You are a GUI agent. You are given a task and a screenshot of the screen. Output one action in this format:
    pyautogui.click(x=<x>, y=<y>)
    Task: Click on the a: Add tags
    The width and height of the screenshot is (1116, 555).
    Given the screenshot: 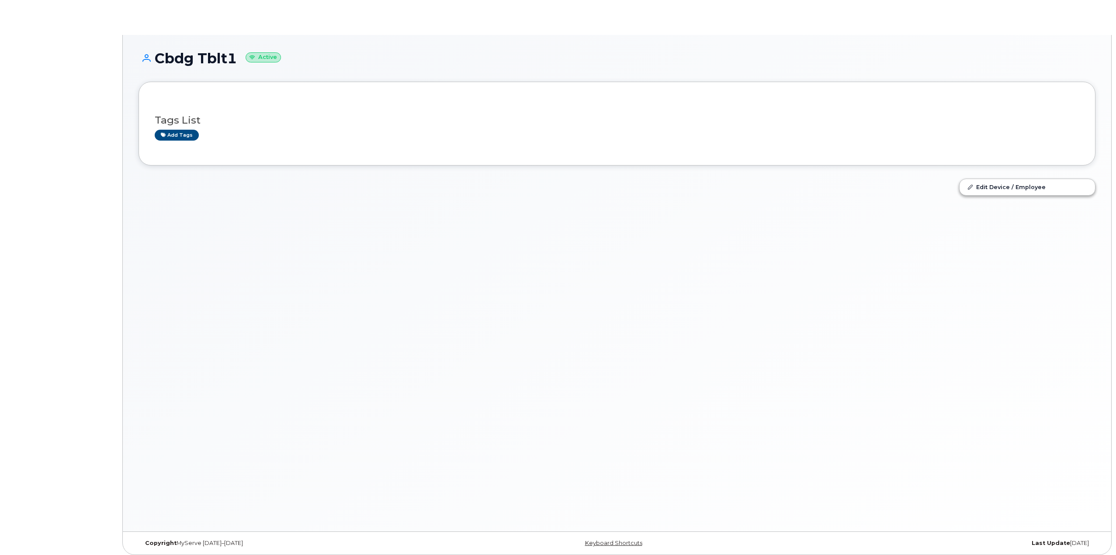 What is the action you would take?
    pyautogui.click(x=177, y=135)
    